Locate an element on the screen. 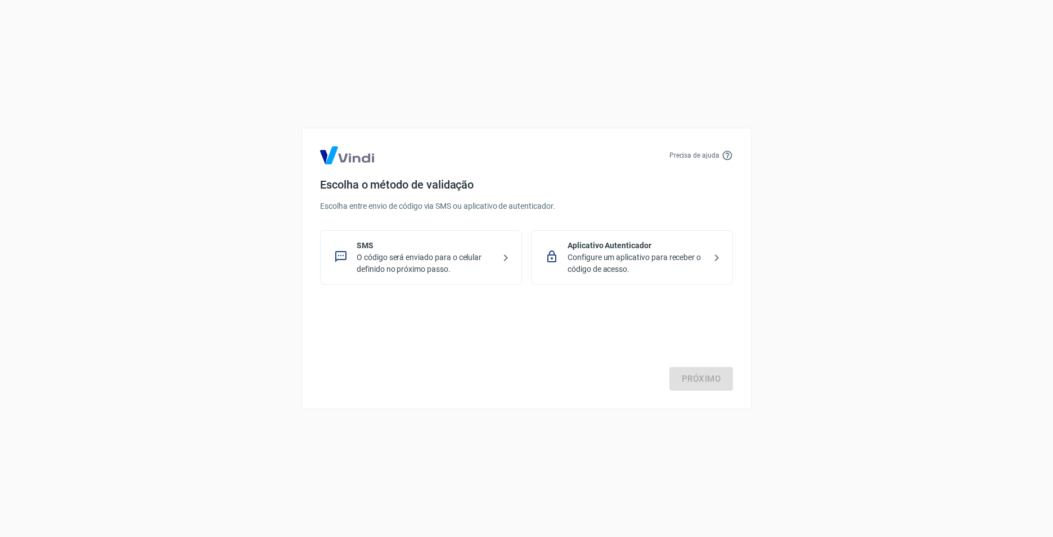  div: SMSO código será enviado para o celular definido no próximo passo. is located at coordinates (421, 257).